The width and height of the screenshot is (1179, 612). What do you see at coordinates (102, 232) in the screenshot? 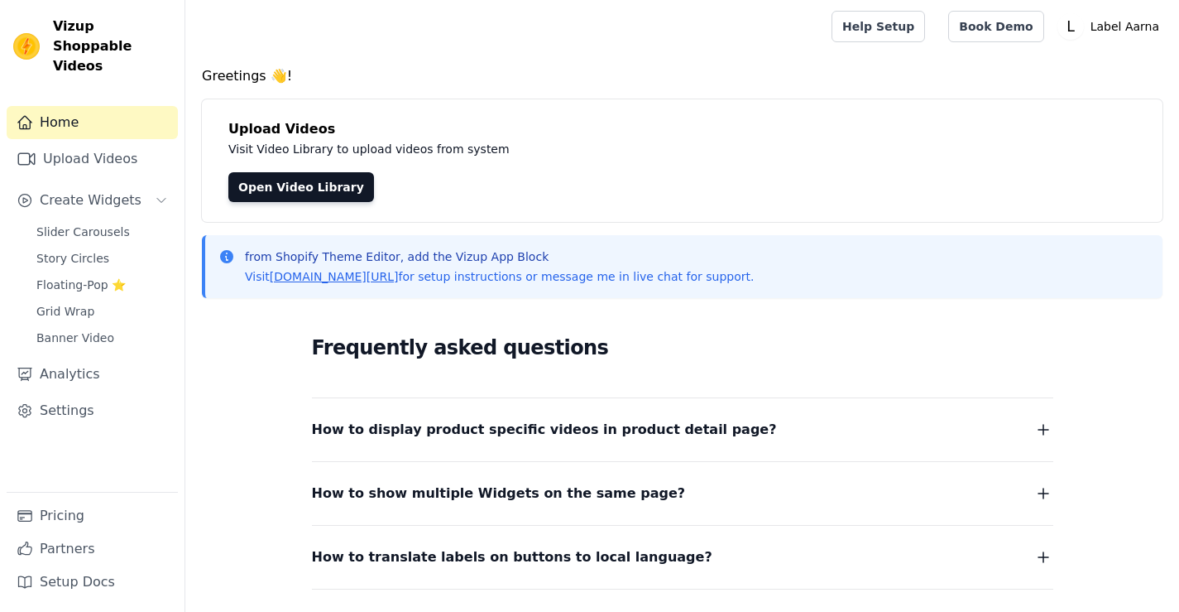
I see `a: Slider Carousels` at bounding box center [102, 232].